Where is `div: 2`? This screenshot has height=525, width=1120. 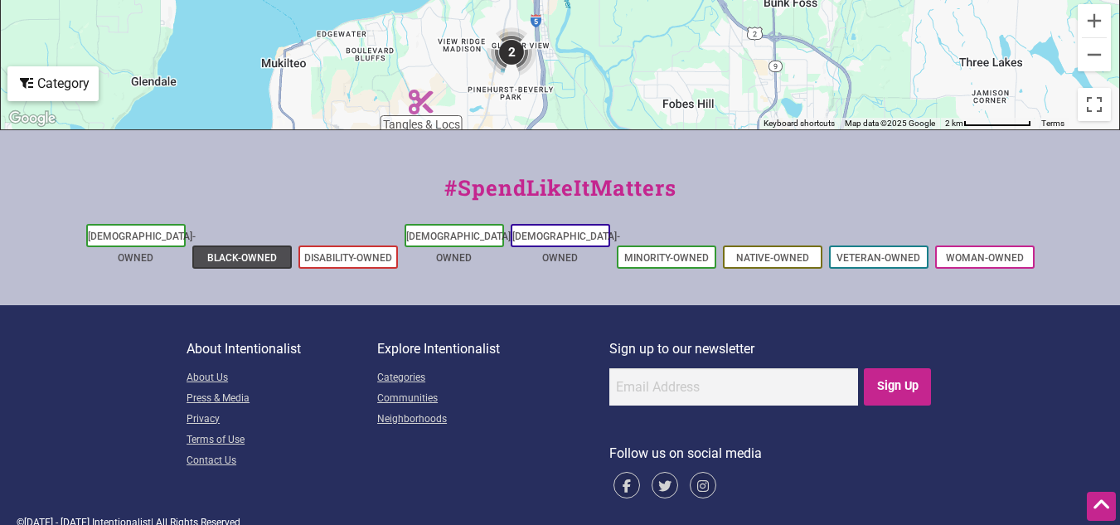 div: 2 is located at coordinates (512, 52).